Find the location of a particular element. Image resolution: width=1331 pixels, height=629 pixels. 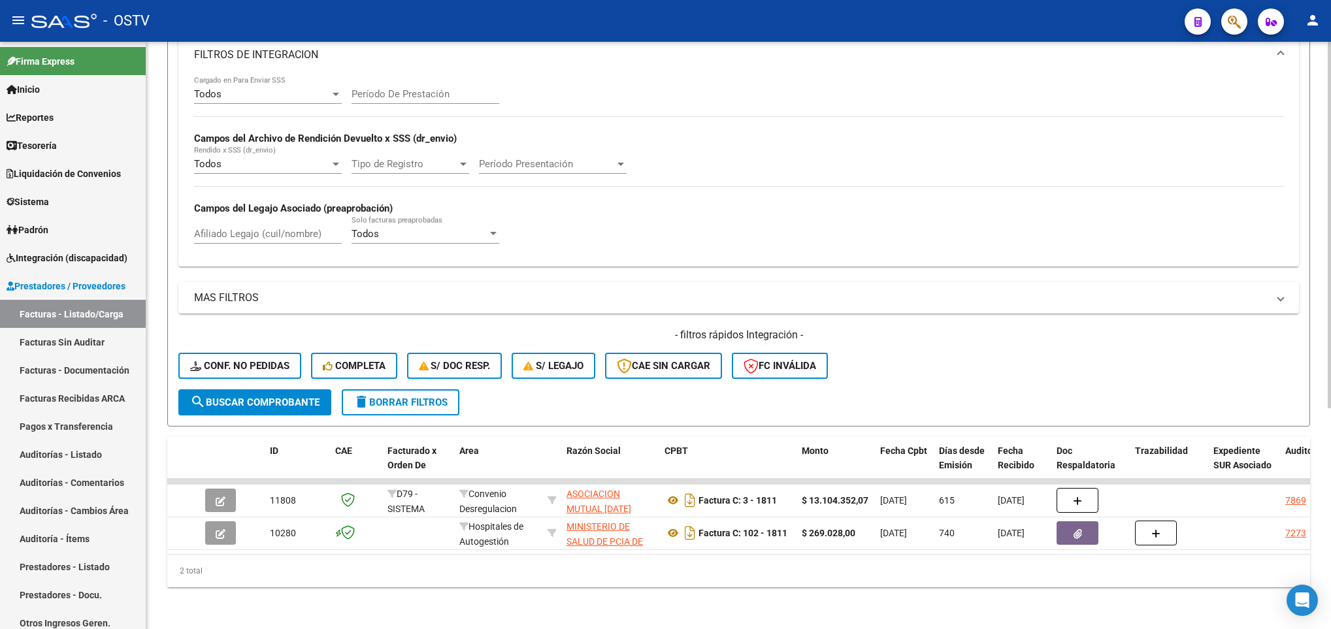

button: S/ Doc Resp. is located at coordinates (455, 366).